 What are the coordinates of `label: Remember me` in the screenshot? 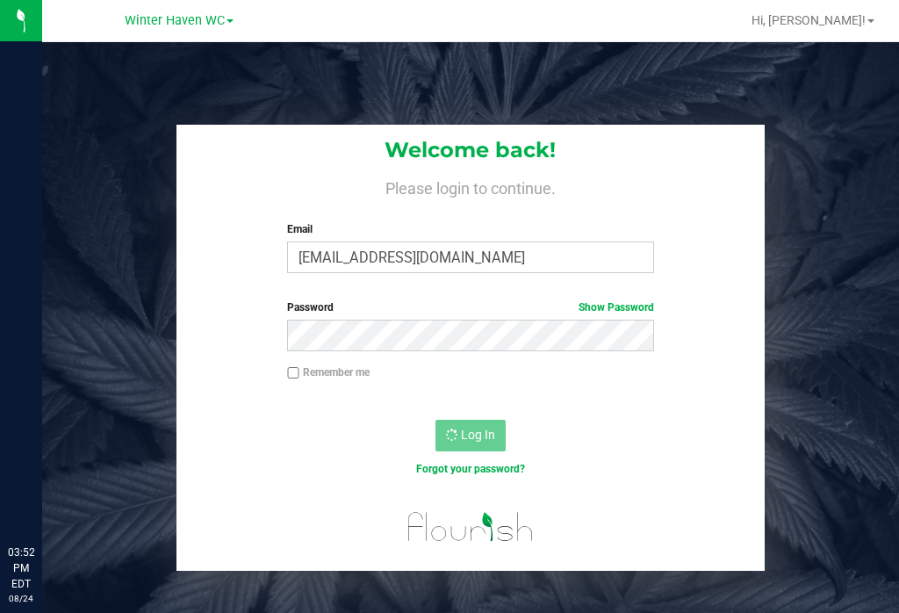 It's located at (328, 372).